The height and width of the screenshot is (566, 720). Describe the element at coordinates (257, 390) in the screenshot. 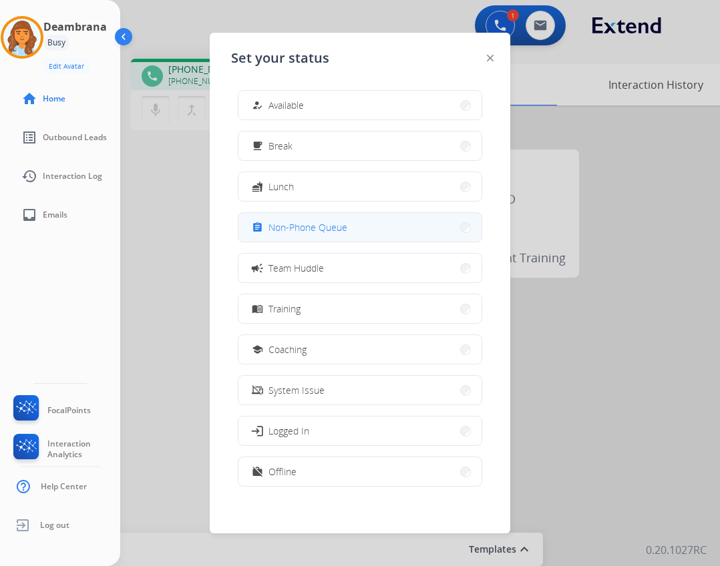

I see `mat-icon: phonelink_off` at that location.